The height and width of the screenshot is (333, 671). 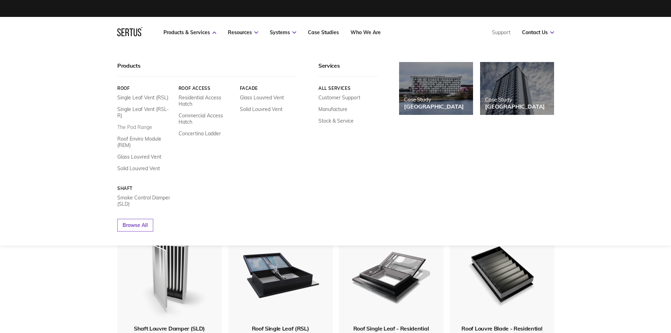 I want to click on span: Shaft Louvre Damper (SLD), so click(x=169, y=328).